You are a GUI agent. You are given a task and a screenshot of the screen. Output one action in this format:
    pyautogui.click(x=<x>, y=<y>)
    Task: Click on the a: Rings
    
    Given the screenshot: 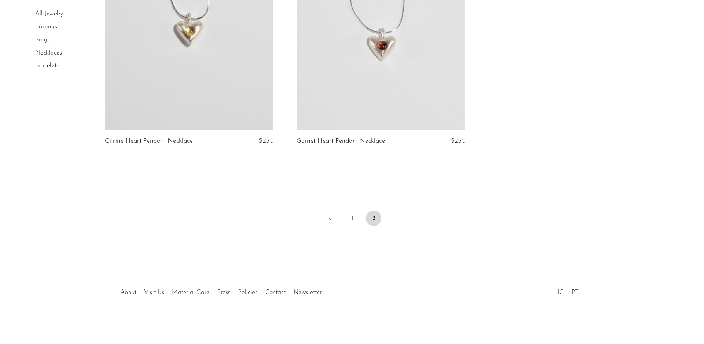 What is the action you would take?
    pyautogui.click(x=42, y=40)
    